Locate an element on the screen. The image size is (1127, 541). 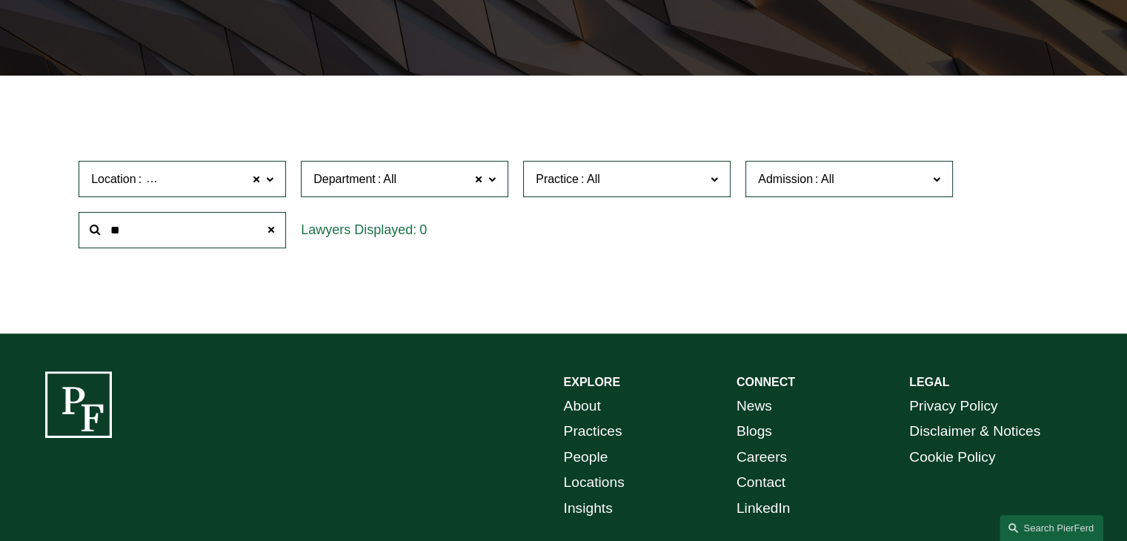
a: News is located at coordinates (754, 406).